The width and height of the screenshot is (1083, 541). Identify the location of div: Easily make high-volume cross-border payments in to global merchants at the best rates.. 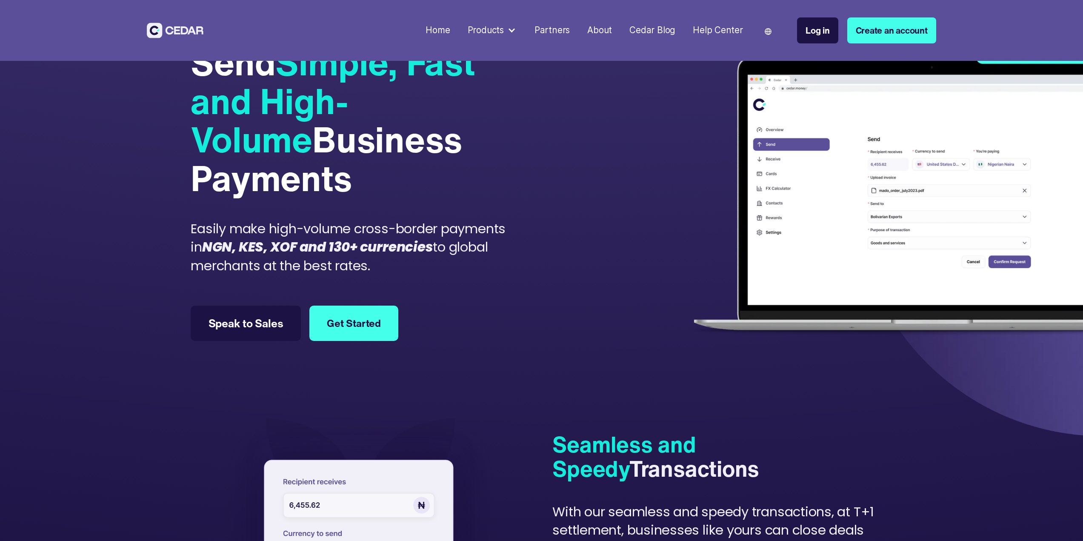
(364, 247).